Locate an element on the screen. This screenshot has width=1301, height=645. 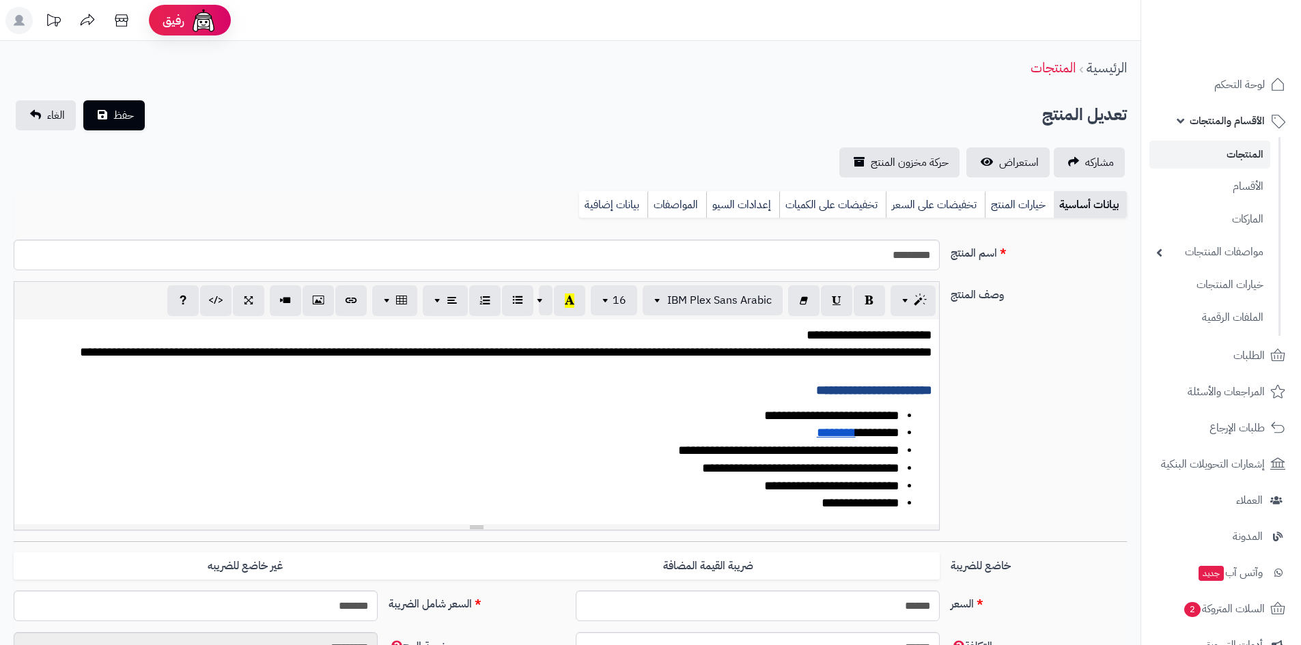
a: إعدادات السيو is located at coordinates (742, 205).